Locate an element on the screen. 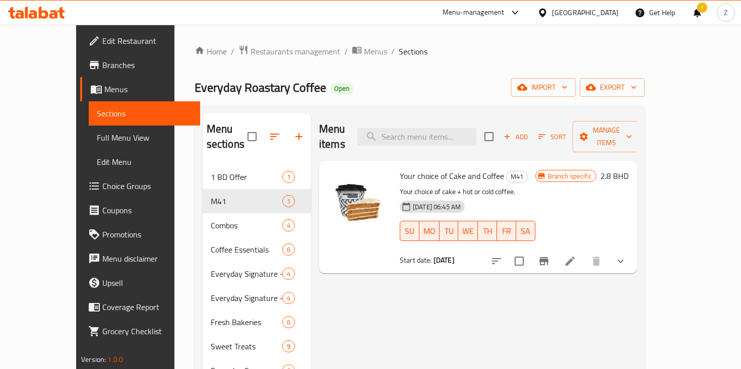 This screenshot has height=369, width=741. button: Add section is located at coordinates (299, 137).